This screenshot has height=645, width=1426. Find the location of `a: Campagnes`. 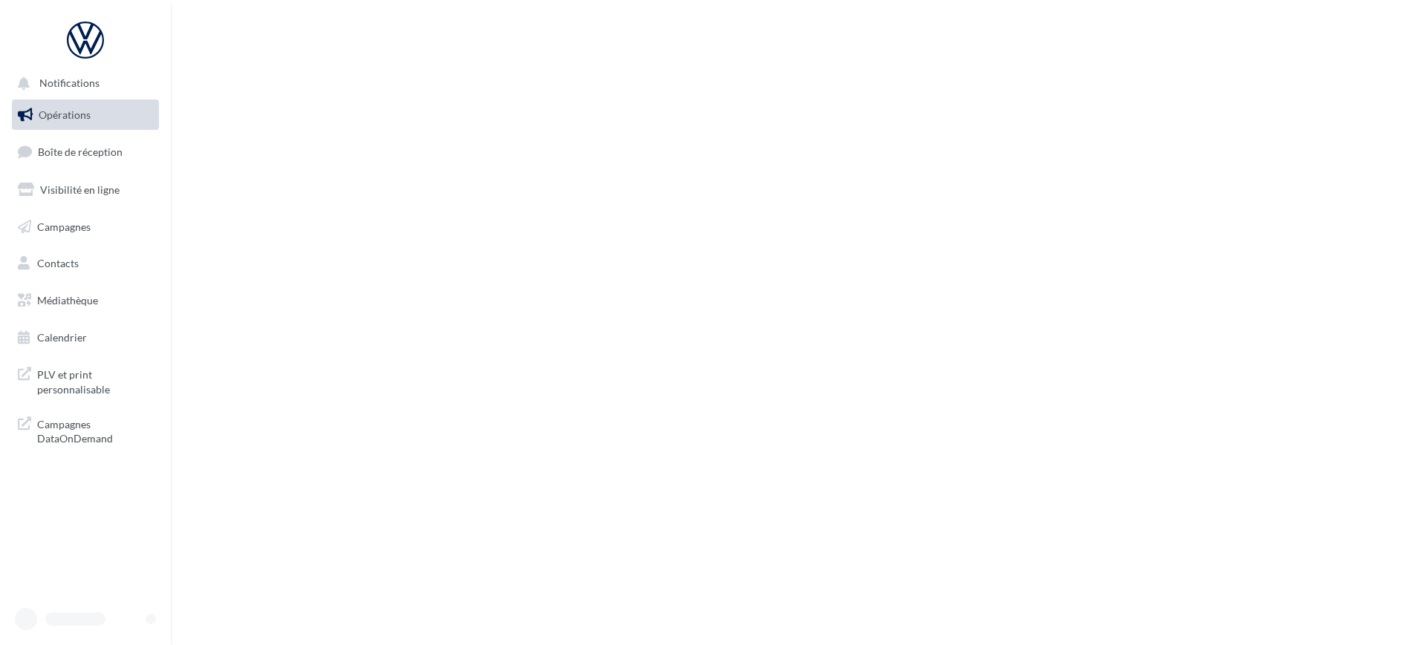

a: Campagnes is located at coordinates (85, 227).